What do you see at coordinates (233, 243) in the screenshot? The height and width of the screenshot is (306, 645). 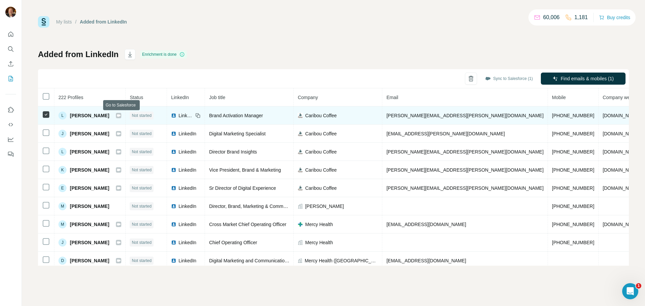 I see `span: Chief Operating Officer` at bounding box center [233, 243].